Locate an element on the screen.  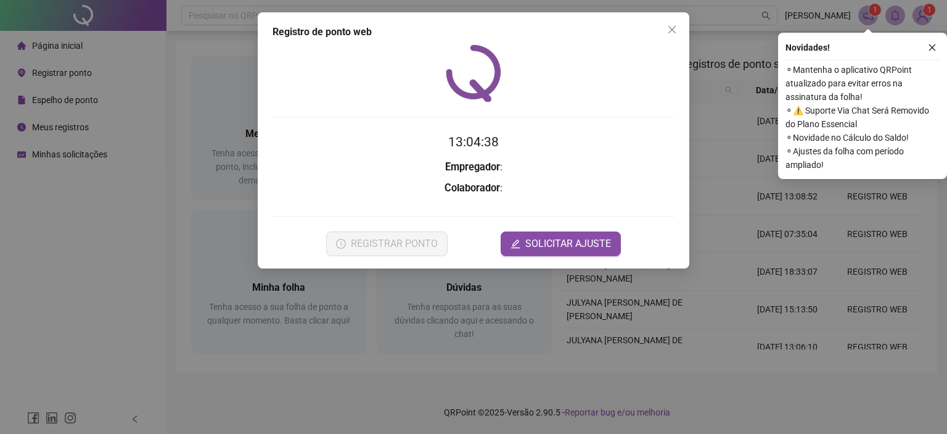
span: edit is located at coordinates (516, 244).